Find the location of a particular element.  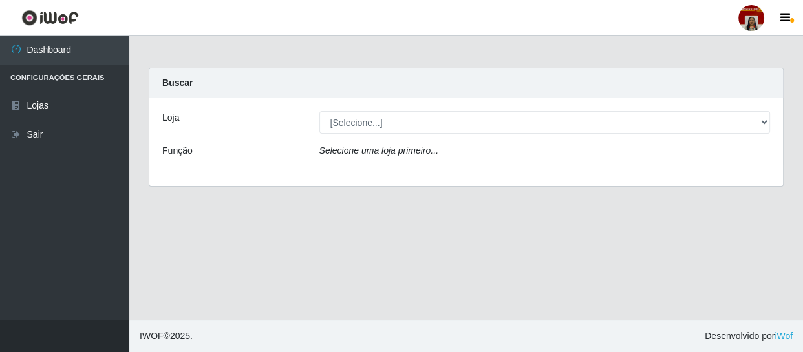

img: CoreUI Logo is located at coordinates (50, 17).